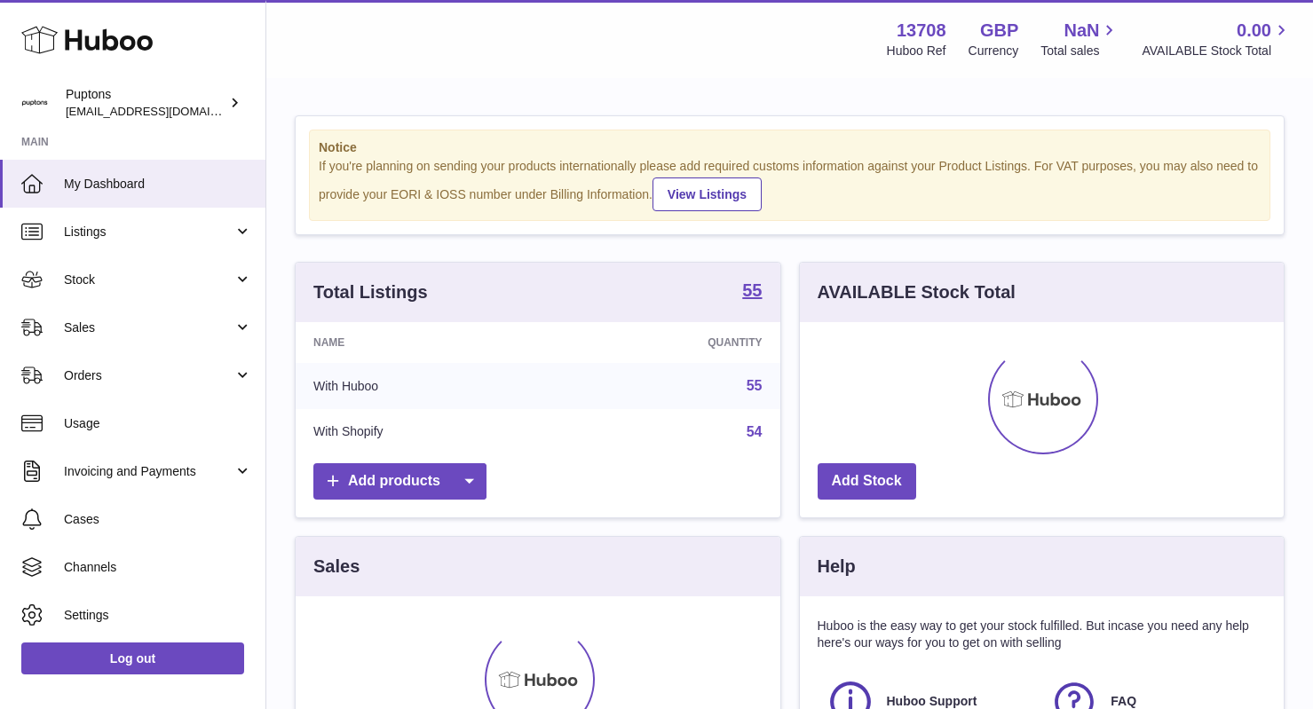 The height and width of the screenshot is (709, 1313). What do you see at coordinates (158, 615) in the screenshot?
I see `span: Settings` at bounding box center [158, 615].